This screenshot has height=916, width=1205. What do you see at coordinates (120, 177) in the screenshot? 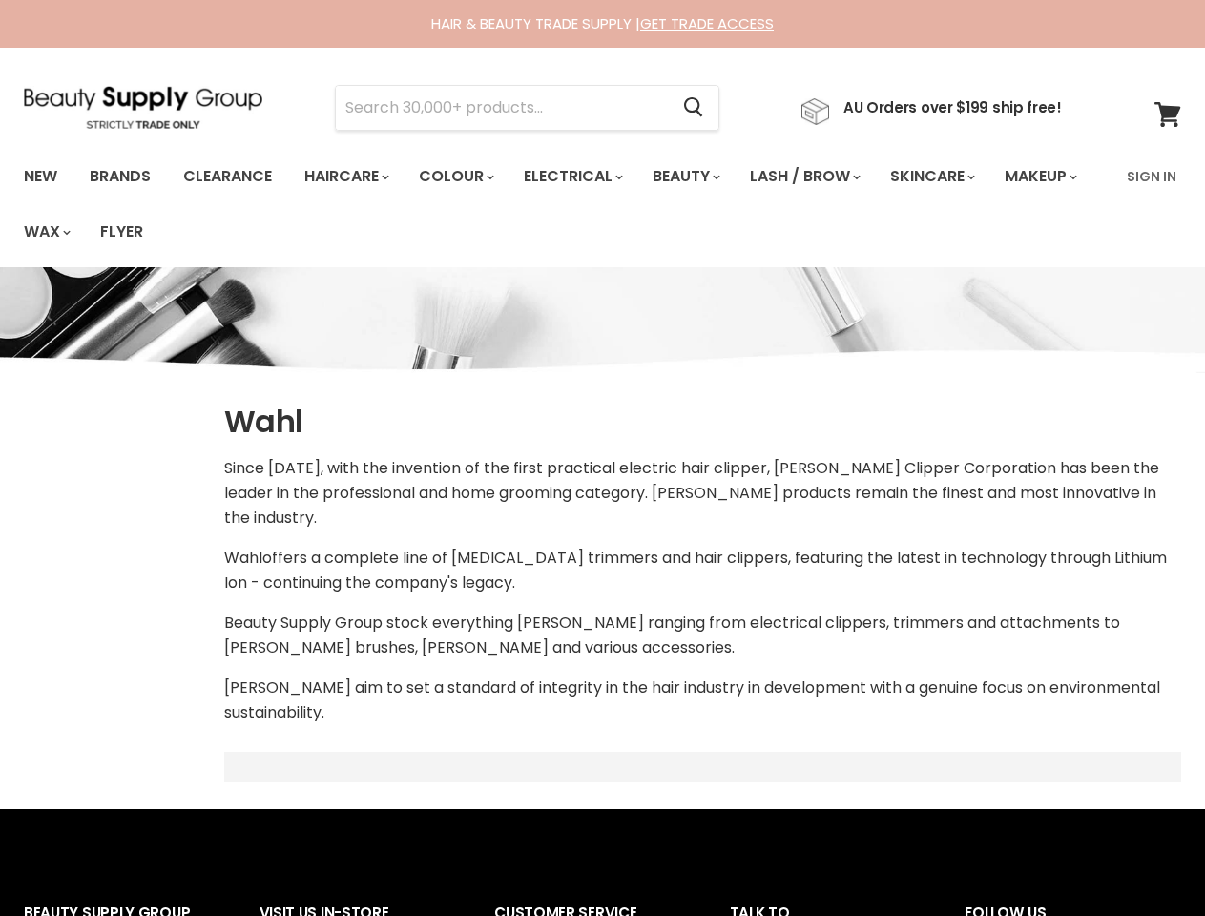
I see `a: Brands` at bounding box center [120, 177].